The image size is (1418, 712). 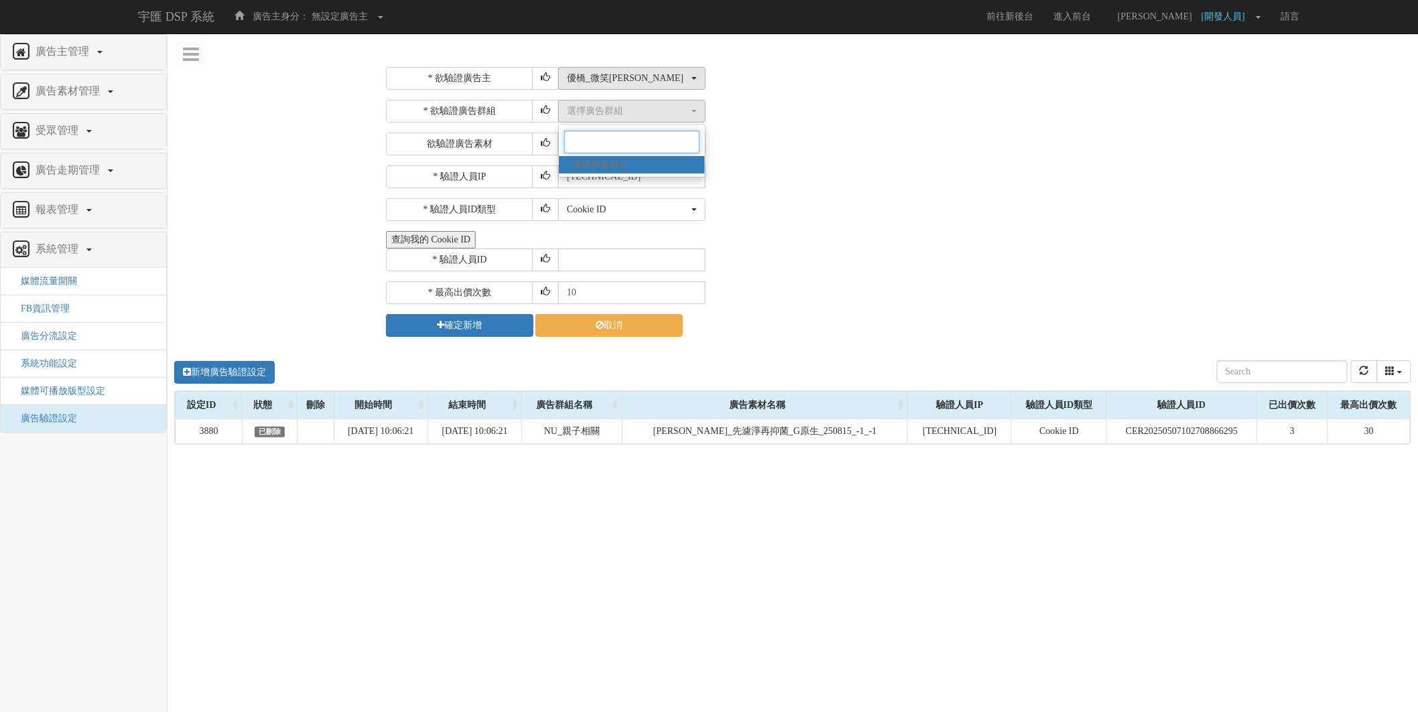 What do you see at coordinates (474, 405) in the screenshot?
I see `div: 結束時間` at bounding box center [474, 405].